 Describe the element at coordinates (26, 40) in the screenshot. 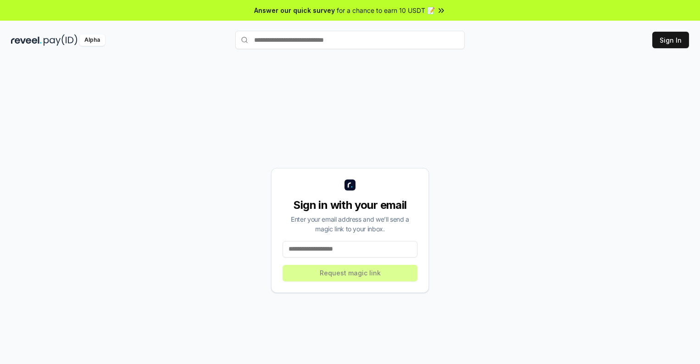

I see `img: reveel_dark` at that location.